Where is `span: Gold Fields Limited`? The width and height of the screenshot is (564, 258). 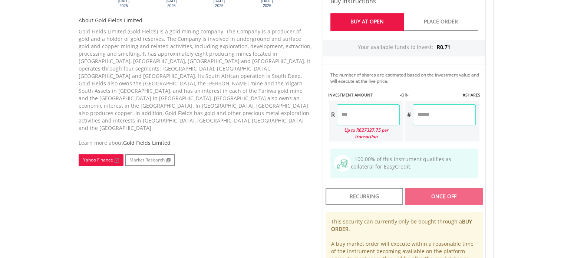 span: Gold Fields Limited is located at coordinates (147, 142).